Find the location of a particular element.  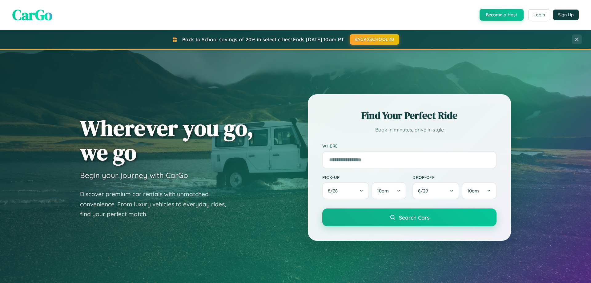

span: 8 / 28 is located at coordinates (334, 190).